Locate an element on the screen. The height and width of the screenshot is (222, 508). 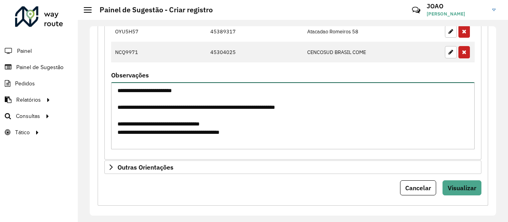
td: OYU5H57 is located at coordinates (131, 31).